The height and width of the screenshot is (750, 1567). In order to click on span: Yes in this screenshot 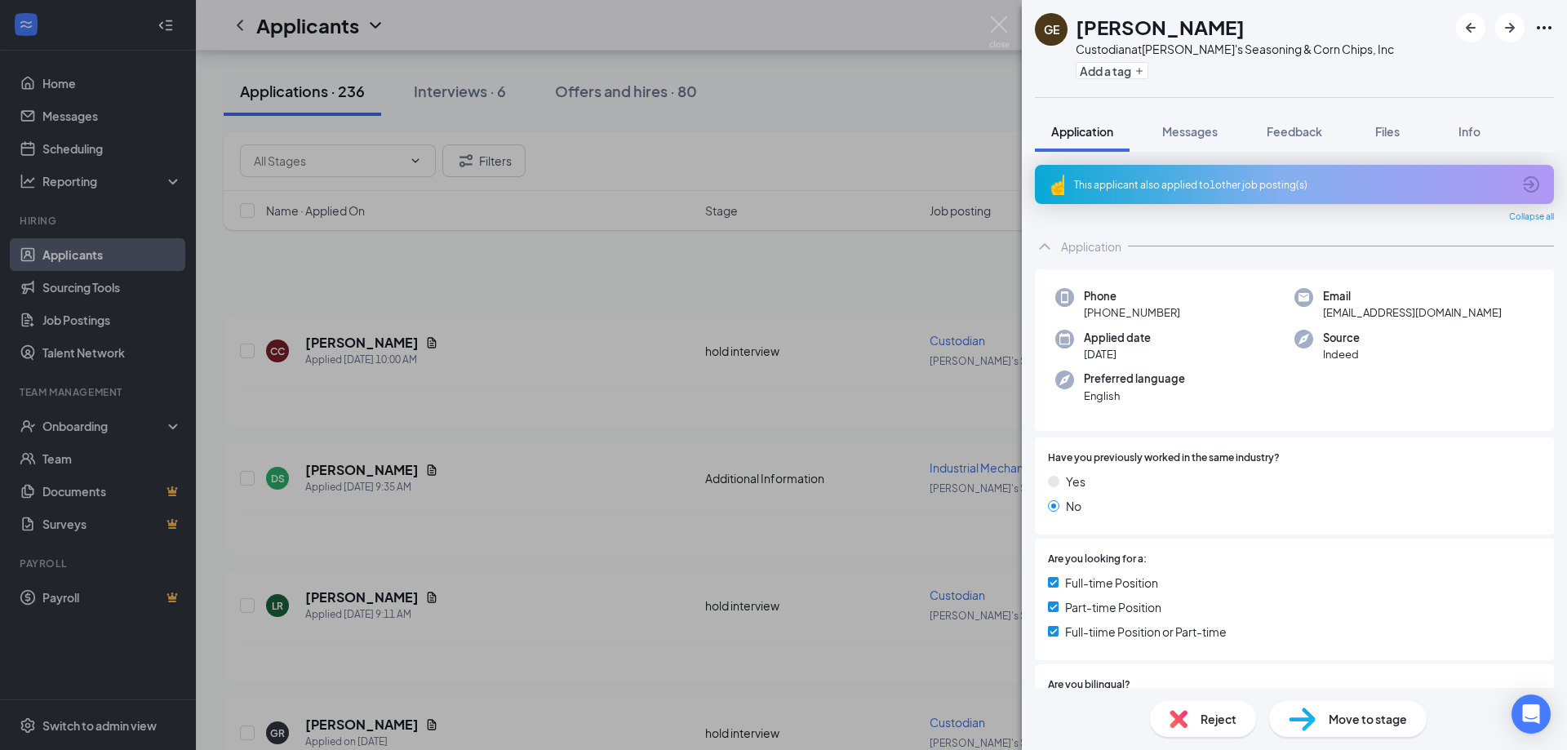, I will do `click(1076, 482)`.